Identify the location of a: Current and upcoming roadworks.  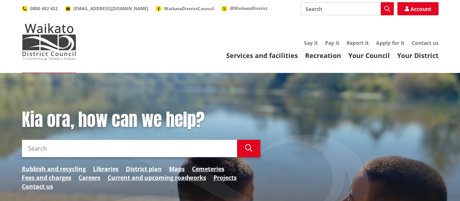
(157, 177).